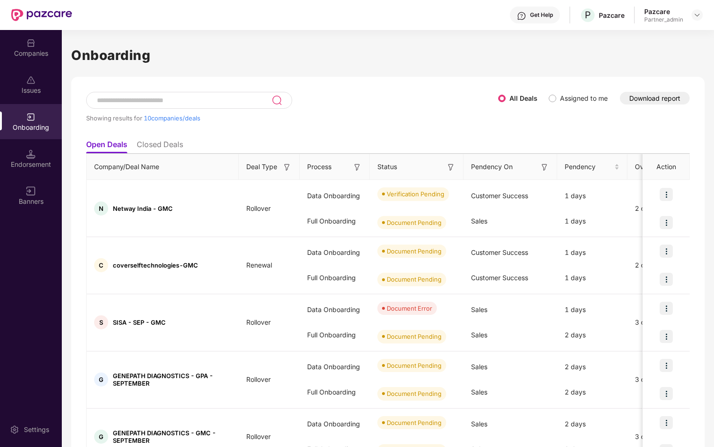 This screenshot has width=714, height=447. Describe the element at coordinates (667, 167) in the screenshot. I see `th: Action` at that location.